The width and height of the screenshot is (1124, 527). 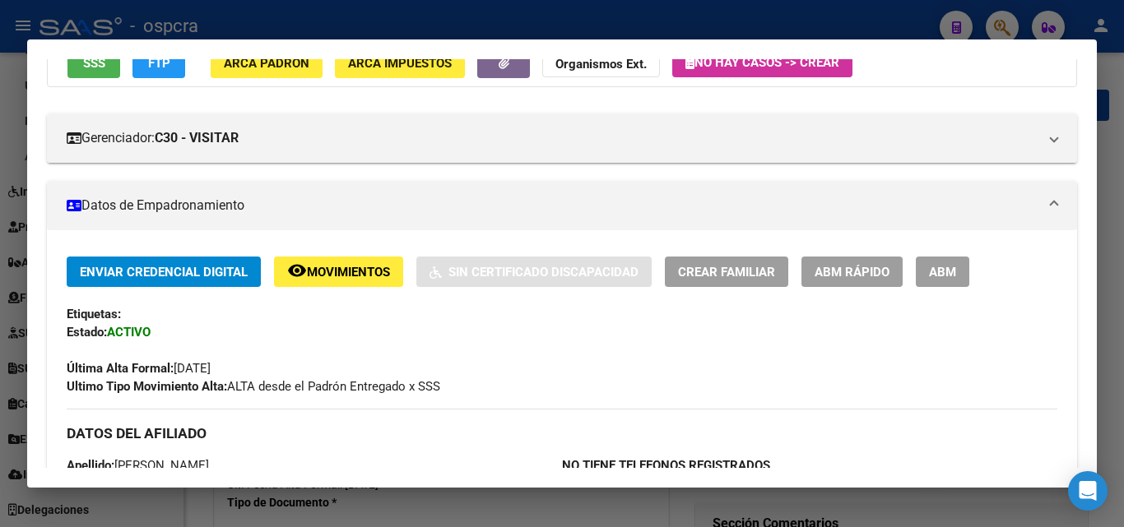 I want to click on strong: Apellido:, so click(x=90, y=466).